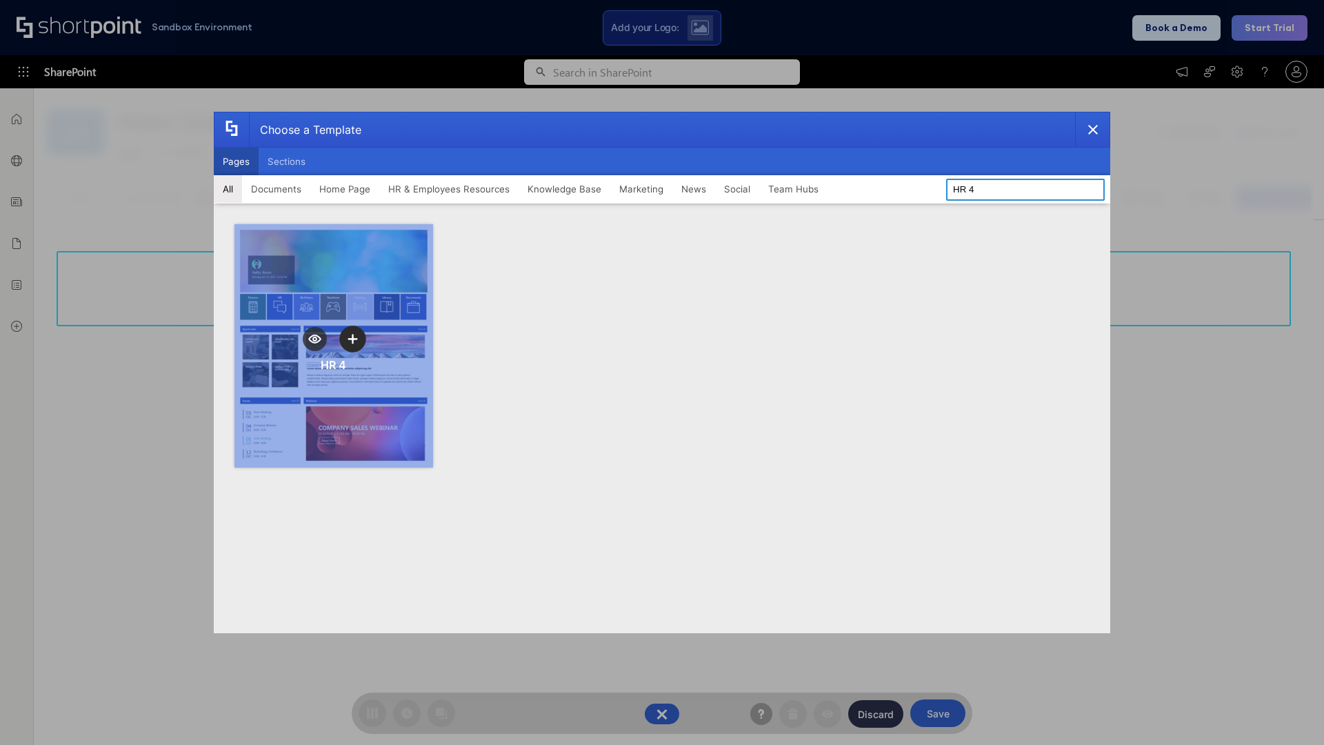 This screenshot has width=1324, height=745. What do you see at coordinates (662, 372) in the screenshot?
I see `div: template selector` at bounding box center [662, 372].